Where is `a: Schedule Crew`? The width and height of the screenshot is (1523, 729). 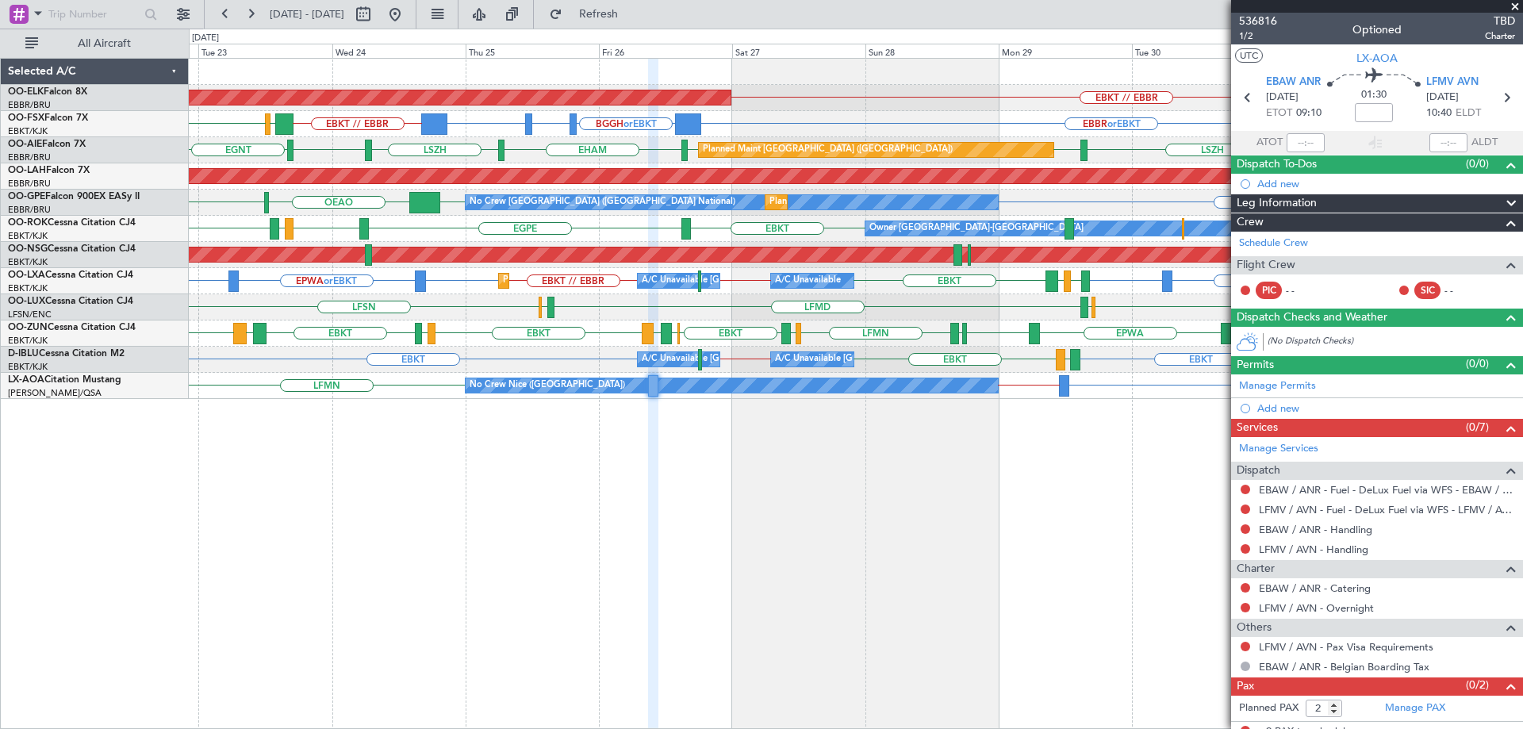 a: Schedule Crew is located at coordinates (1273, 244).